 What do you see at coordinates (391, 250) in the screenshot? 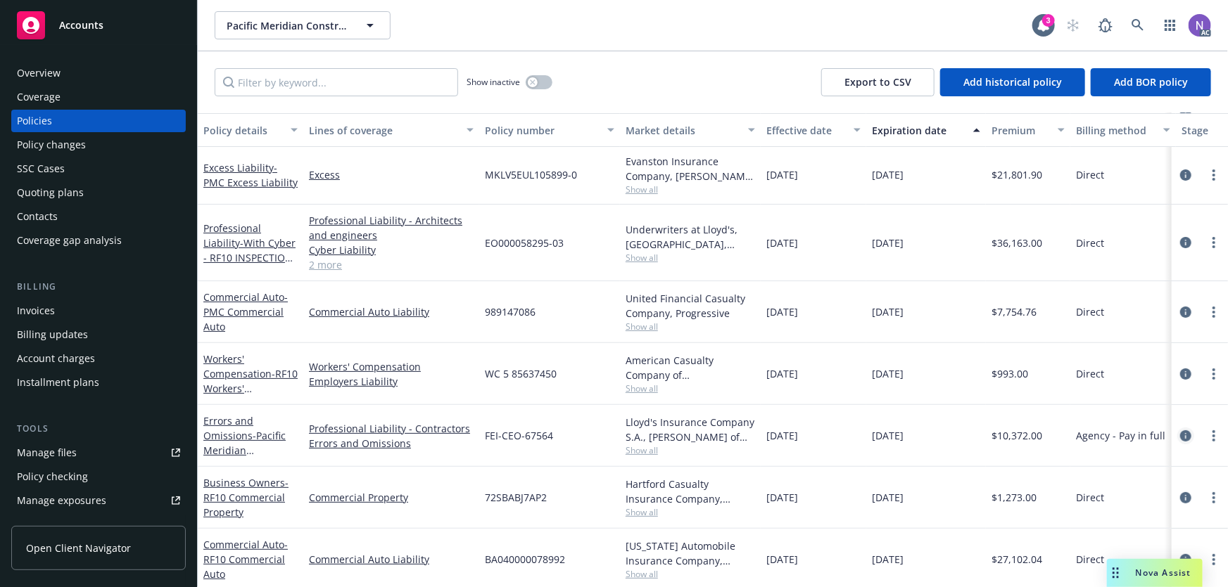
I see `a: Cyber Liability` at bounding box center [391, 250].